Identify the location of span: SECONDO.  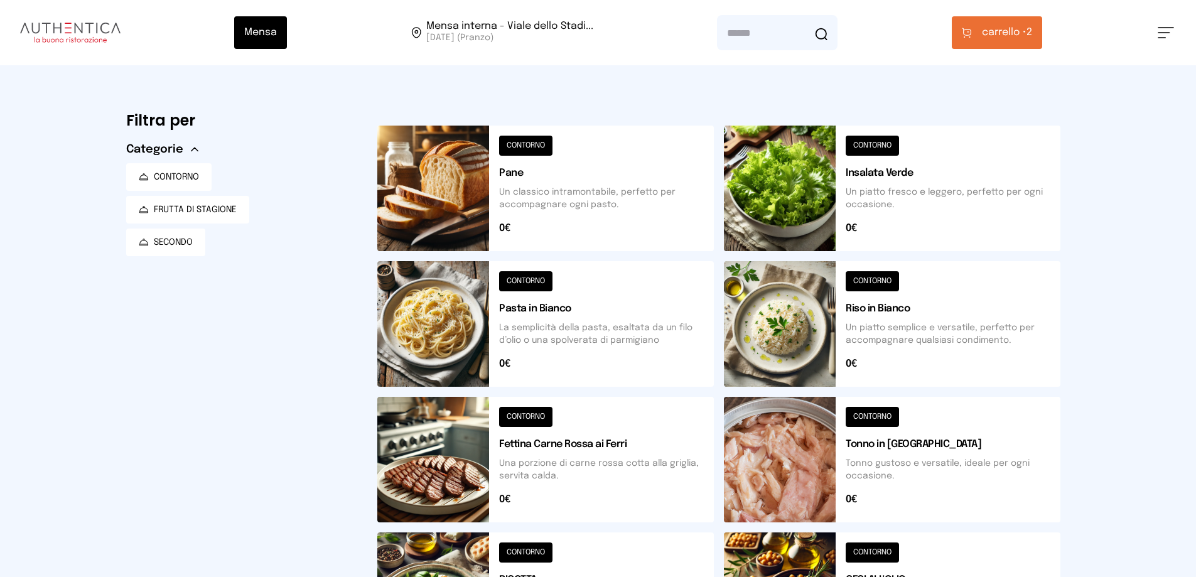
(173, 242).